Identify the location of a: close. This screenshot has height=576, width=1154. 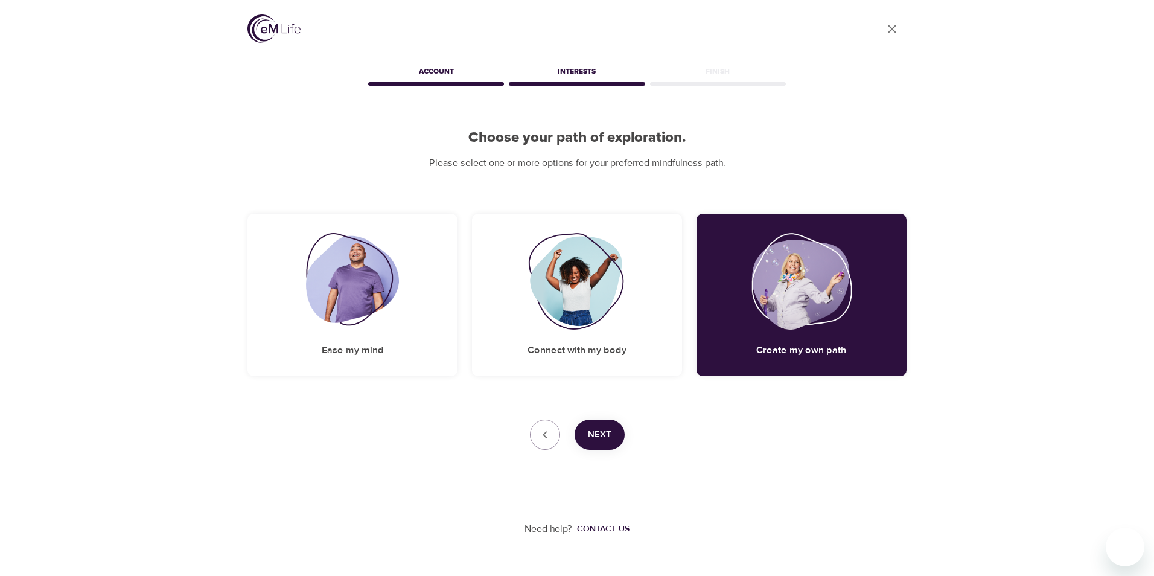
(892, 29).